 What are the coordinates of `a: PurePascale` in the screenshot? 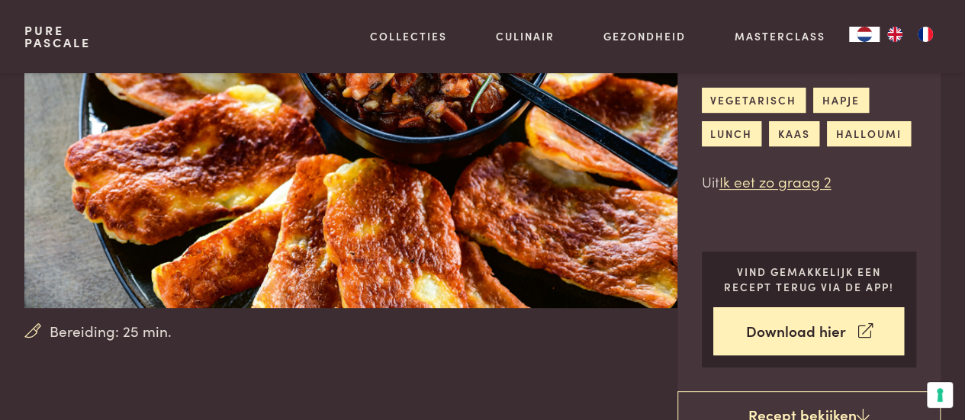 It's located at (57, 37).